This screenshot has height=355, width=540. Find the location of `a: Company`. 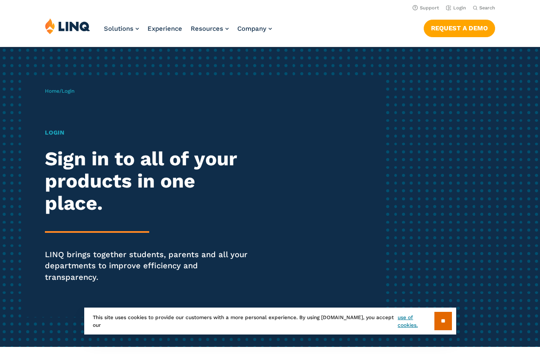

a: Company is located at coordinates (254, 29).